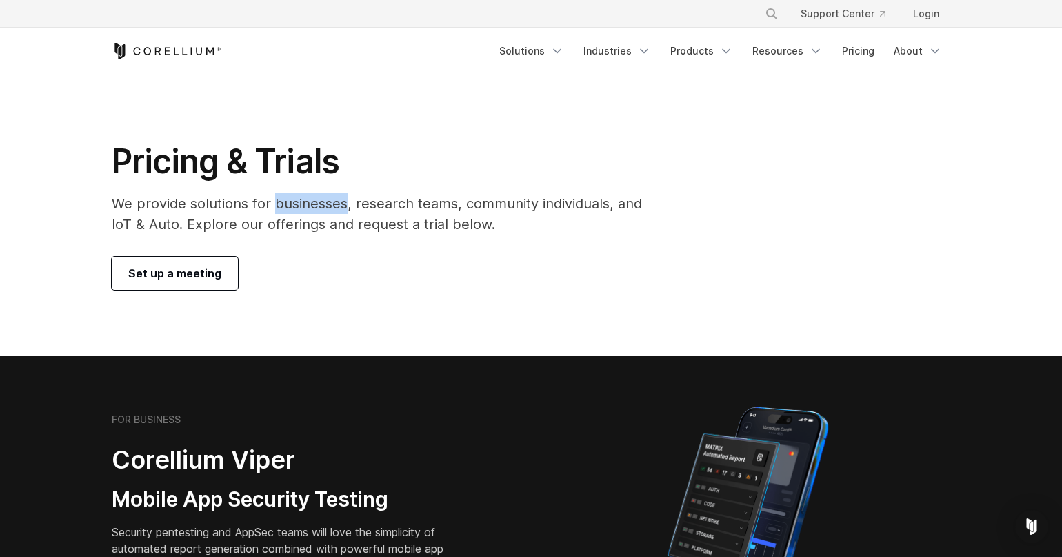 Image resolution: width=1062 pixels, height=557 pixels. Describe the element at coordinates (843, 14) in the screenshot. I see `a: Support Center` at that location.